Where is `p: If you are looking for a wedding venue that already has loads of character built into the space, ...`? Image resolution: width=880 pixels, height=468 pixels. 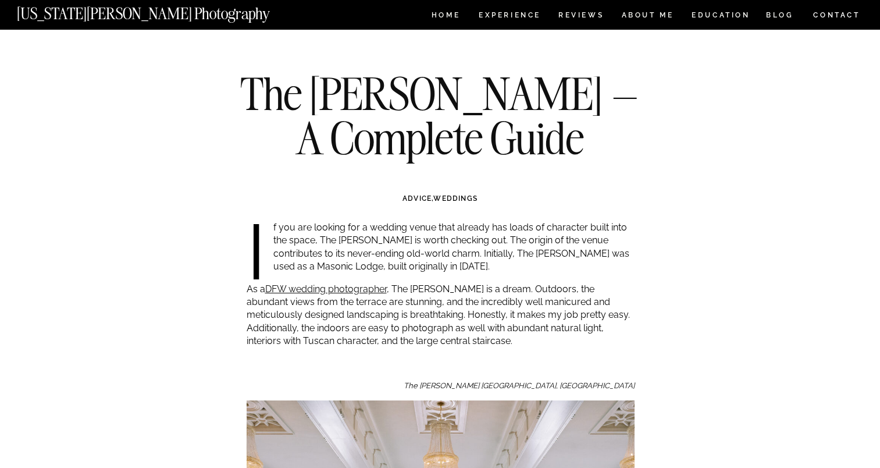 p: If you are looking for a wedding venue that already has loads of character built into the space, ... is located at coordinates (441, 247).